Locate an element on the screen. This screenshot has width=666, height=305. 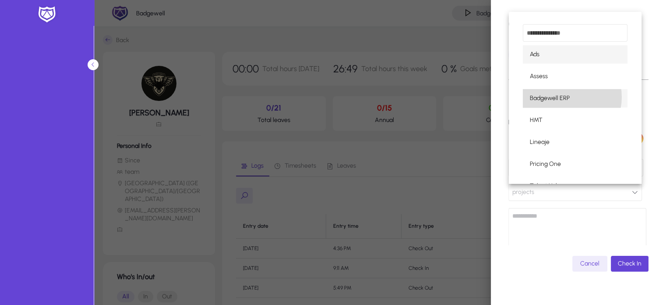
mat-option: Assess is located at coordinates (575, 76).